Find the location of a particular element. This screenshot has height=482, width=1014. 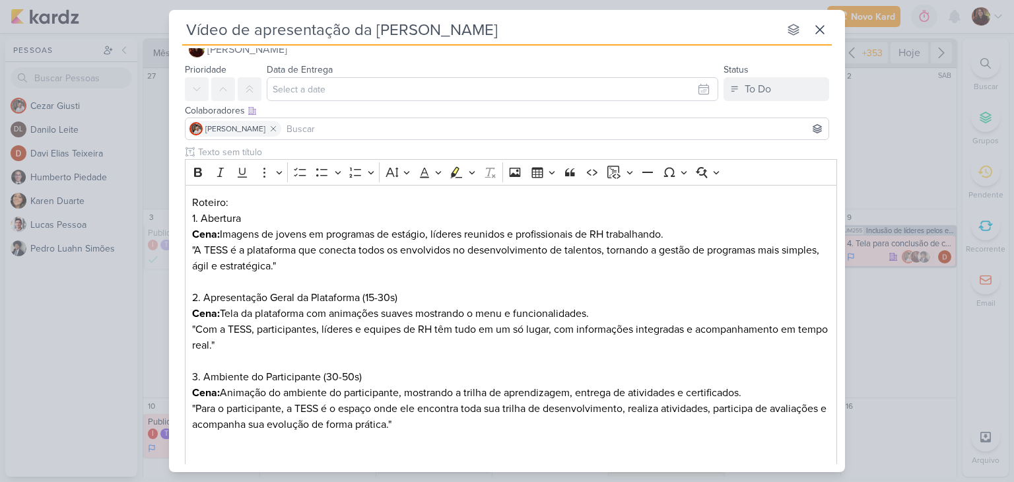

p: "Para o participante, a TESS é o espaço onde ele encontra toda sua trilha de desenvolvimento, rea... is located at coordinates (511, 417).